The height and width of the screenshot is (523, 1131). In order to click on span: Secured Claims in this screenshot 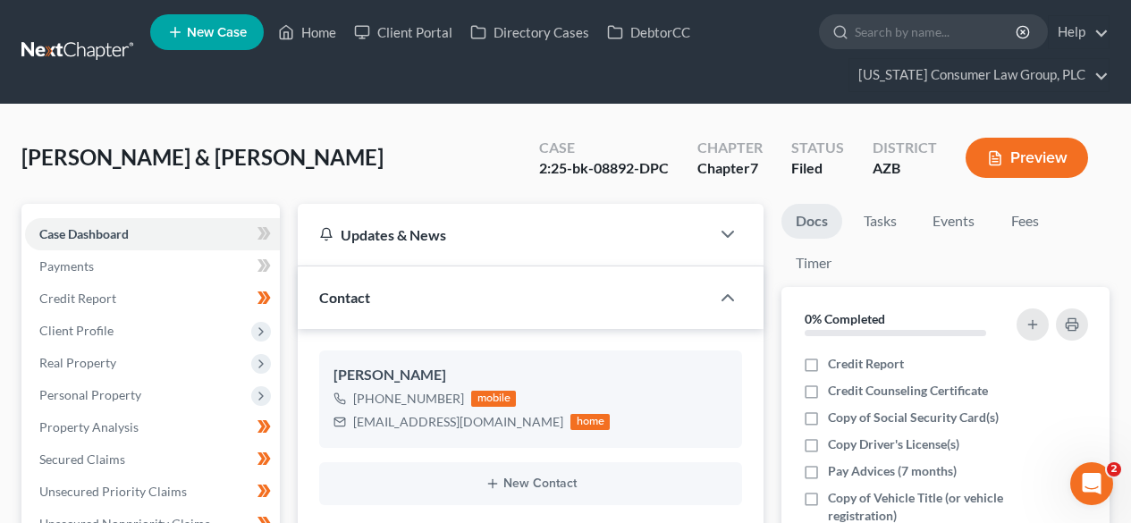, I will do `click(82, 459)`.